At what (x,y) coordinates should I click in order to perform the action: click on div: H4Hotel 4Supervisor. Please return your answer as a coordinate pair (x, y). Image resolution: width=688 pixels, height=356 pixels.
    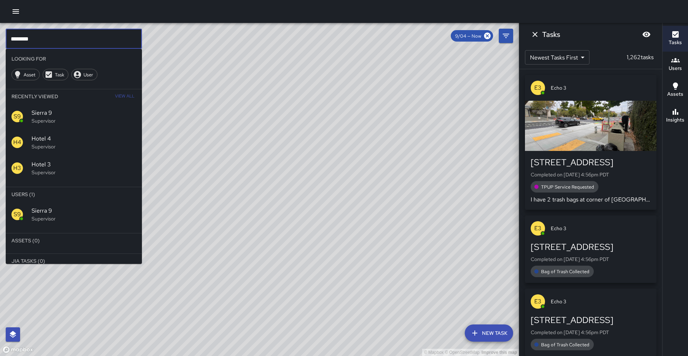
    Looking at the image, I should click on (74, 142).